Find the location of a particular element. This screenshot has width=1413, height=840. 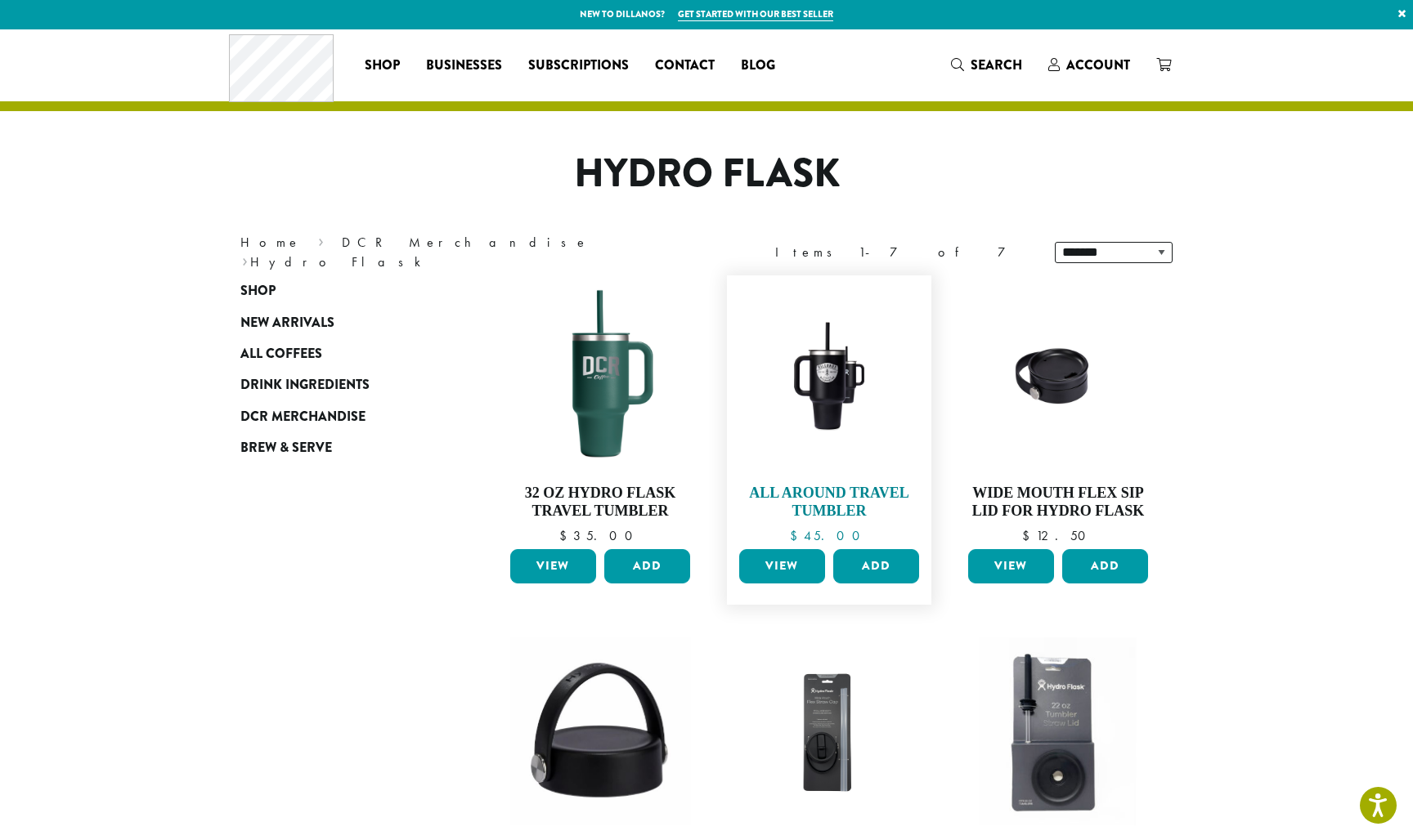

span: Subscriptions is located at coordinates (578, 66).